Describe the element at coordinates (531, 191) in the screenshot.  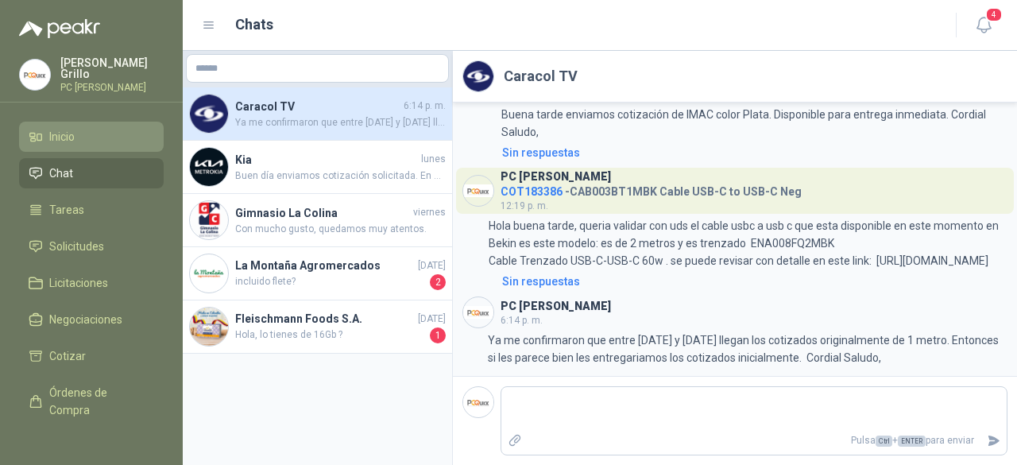
I see `span: COT183386` at that location.